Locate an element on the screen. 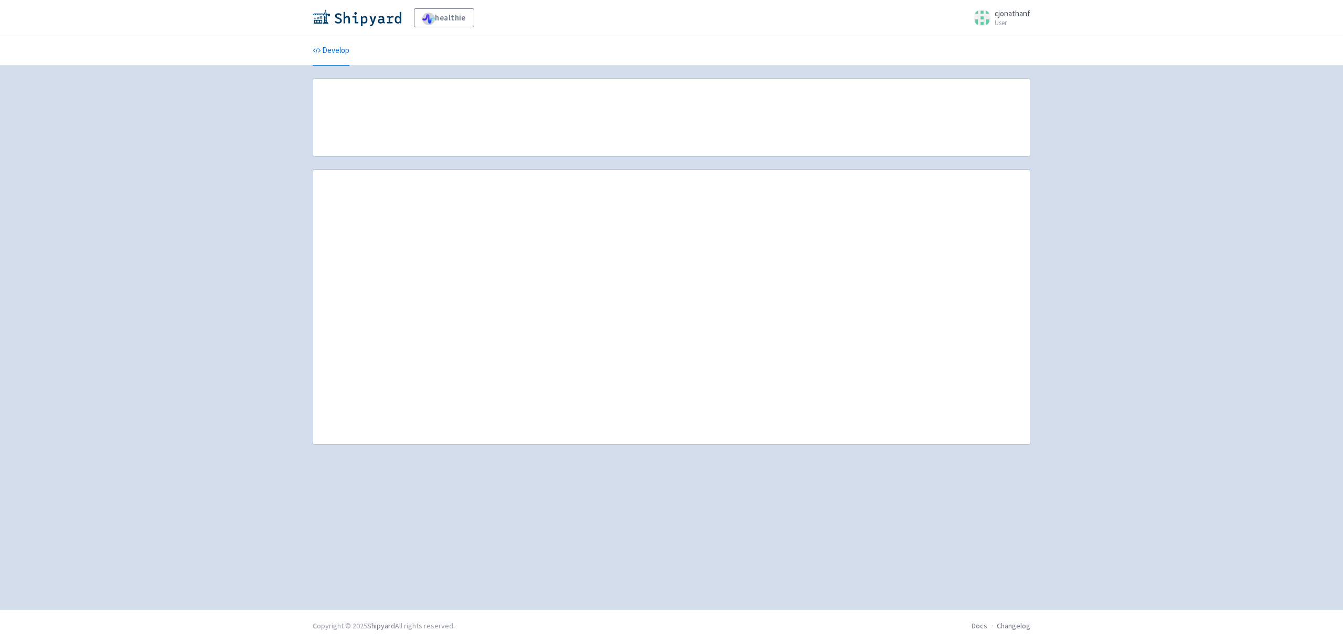 This screenshot has width=1343, height=642. span: cjonathanf is located at coordinates (1012, 13).